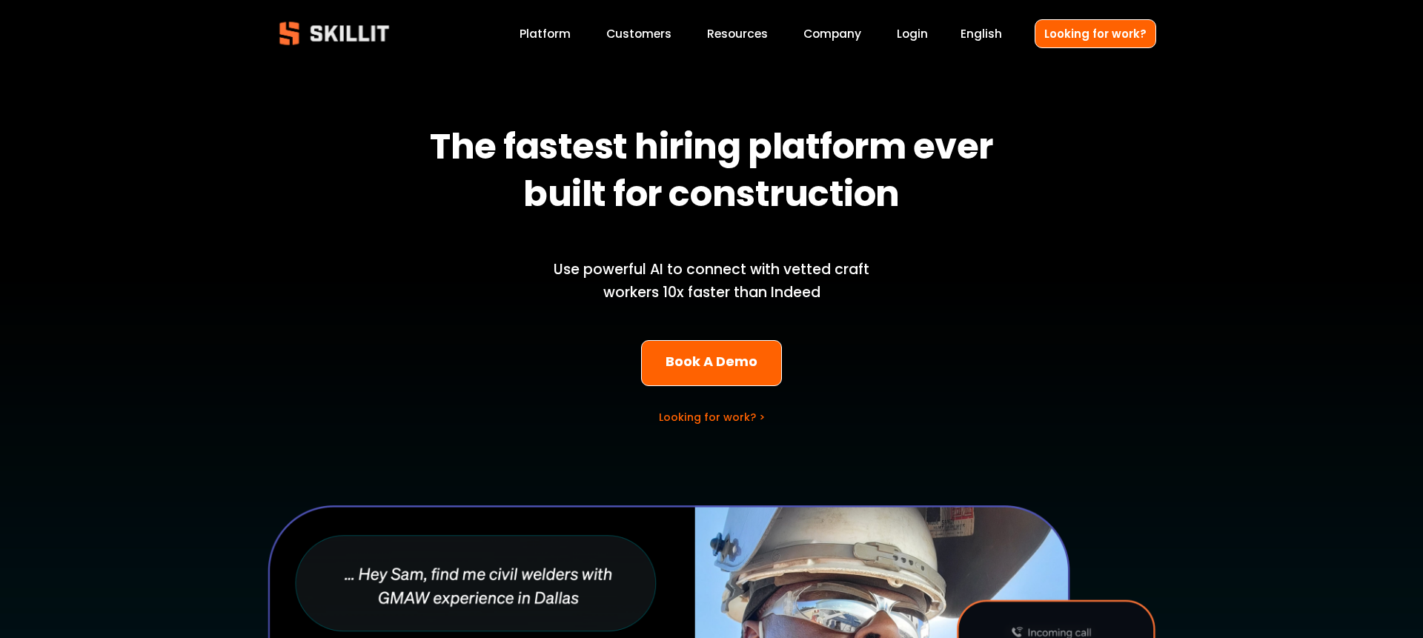 Image resolution: width=1423 pixels, height=638 pixels. What do you see at coordinates (545, 33) in the screenshot?
I see `a: Platform` at bounding box center [545, 33].